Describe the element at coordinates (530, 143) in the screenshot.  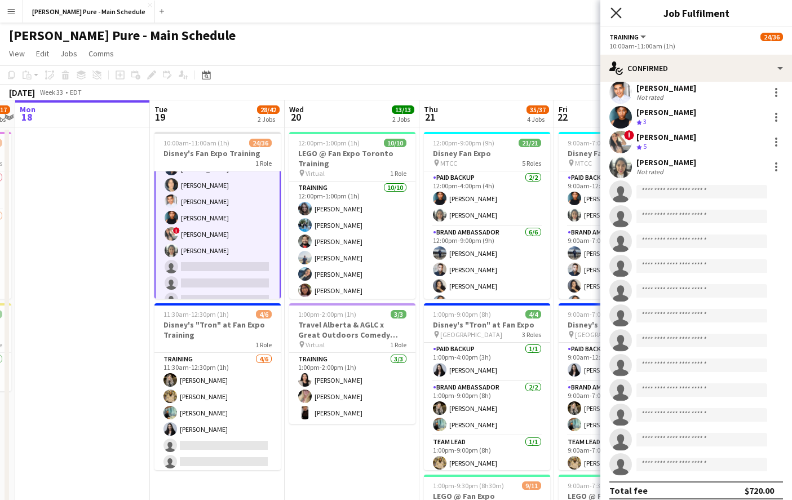
I see `span: 21/21` at that location.